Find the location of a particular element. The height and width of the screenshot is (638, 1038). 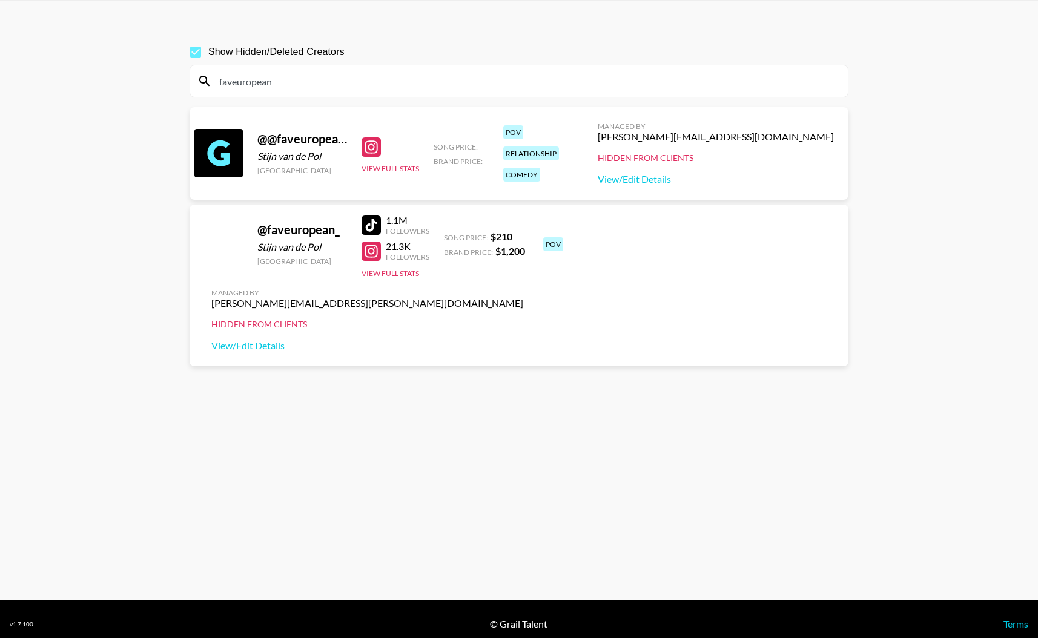

div: comedy is located at coordinates (521, 174).